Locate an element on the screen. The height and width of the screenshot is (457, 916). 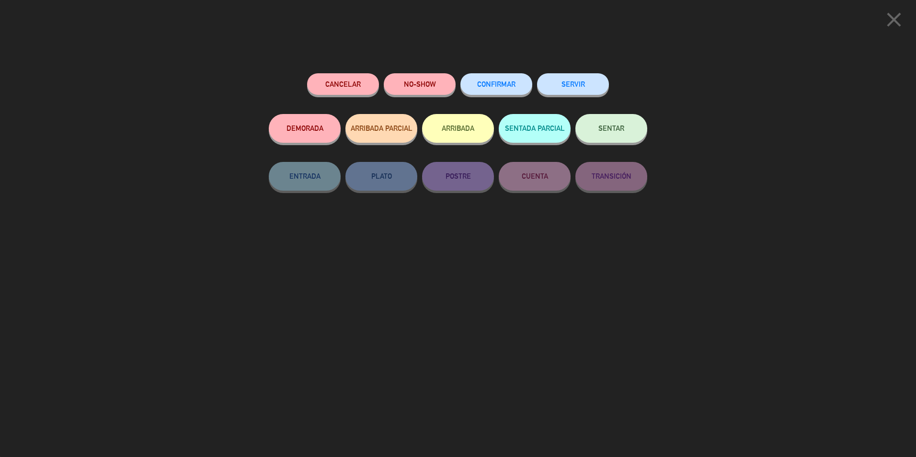
button: NO-SHOW is located at coordinates (420, 84).